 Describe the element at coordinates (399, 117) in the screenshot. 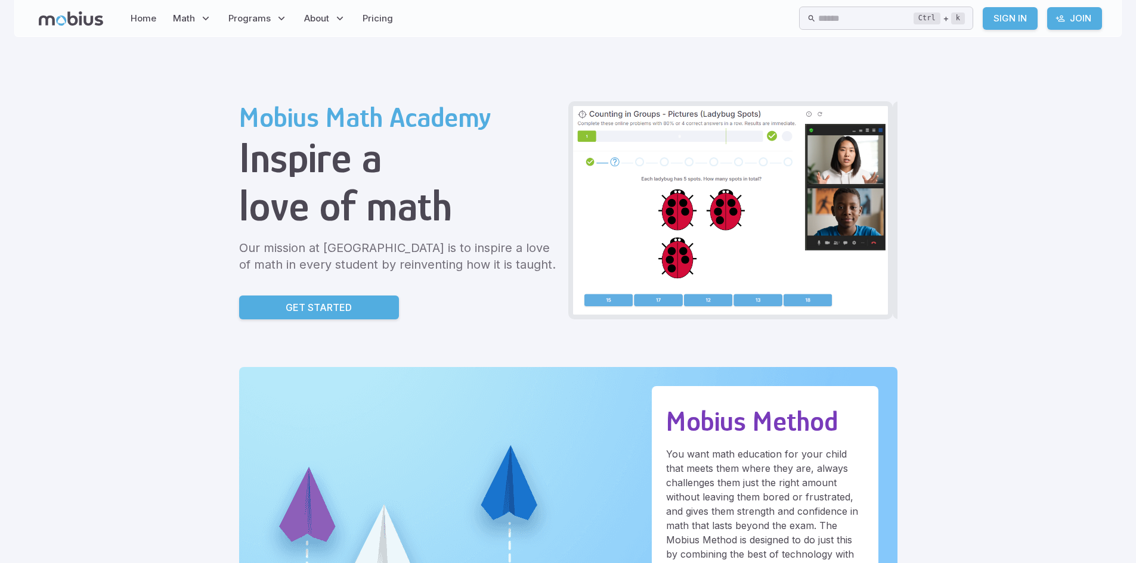

I see `h2: Mobius Math Academy` at that location.